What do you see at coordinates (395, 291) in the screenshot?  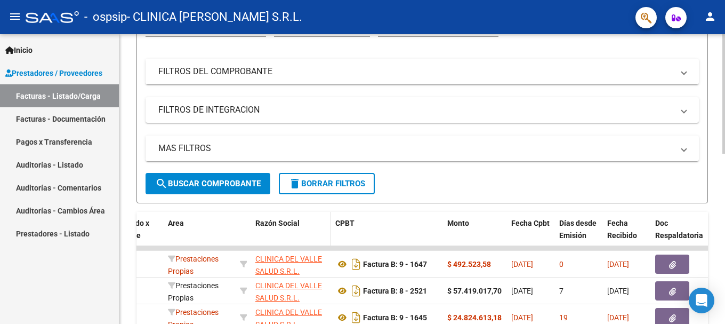 I see `strong: Factura B: 8 - 2521` at bounding box center [395, 291].